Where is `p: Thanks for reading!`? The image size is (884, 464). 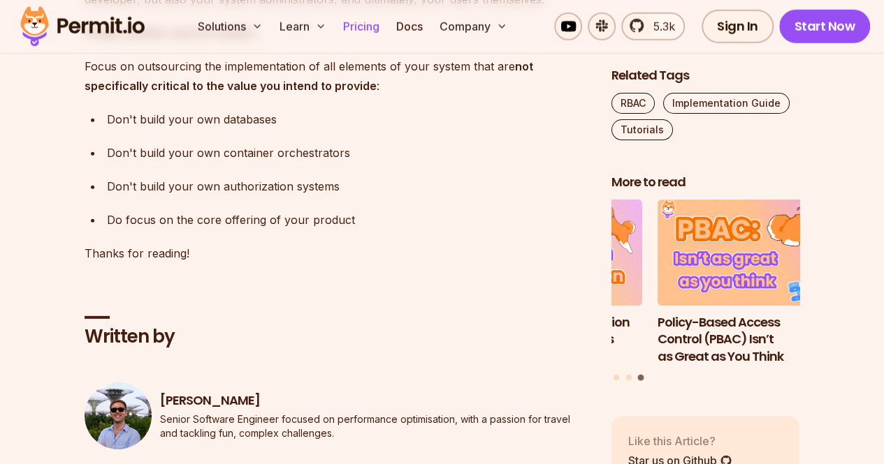
p: Thanks for reading! is located at coordinates (337, 254).